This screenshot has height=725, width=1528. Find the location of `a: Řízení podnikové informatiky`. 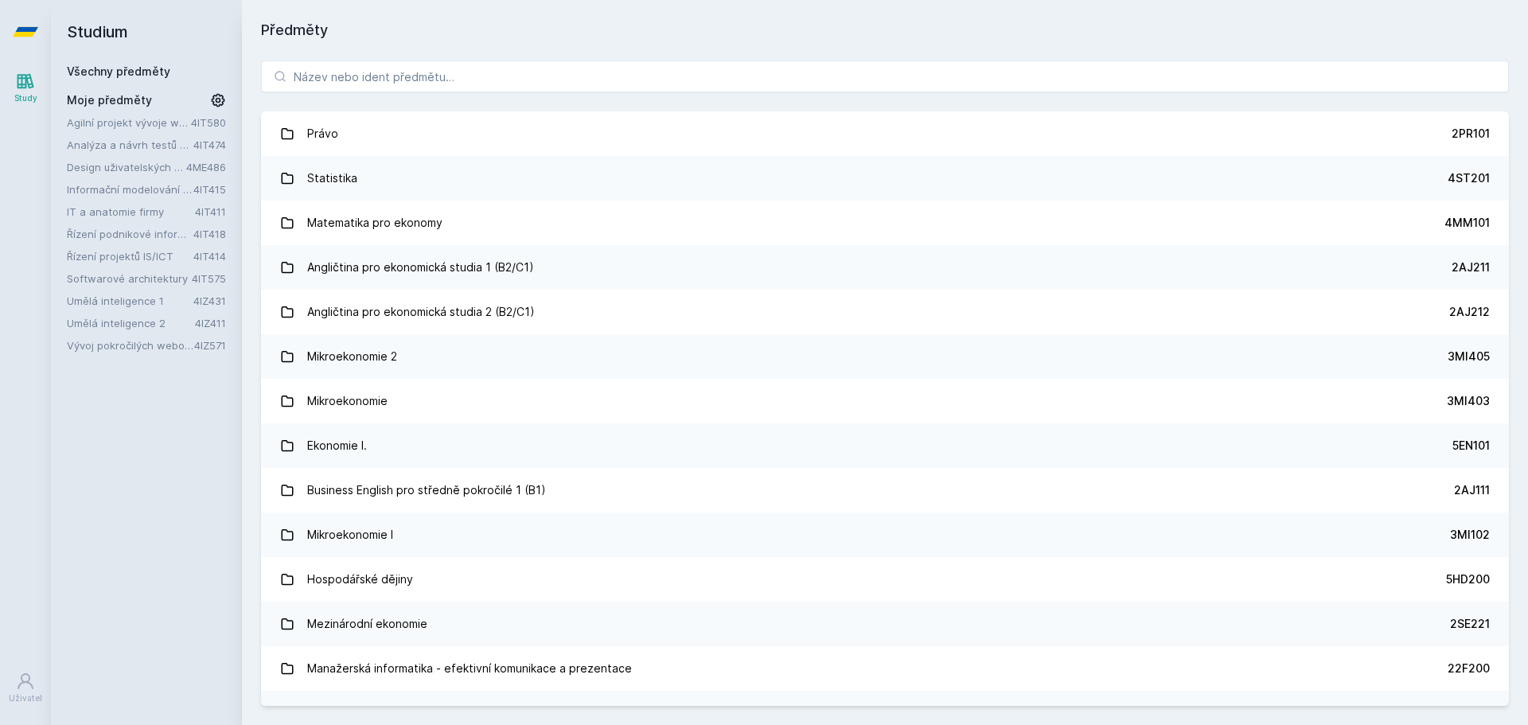

a: Řízení podnikové informatiky is located at coordinates (130, 234).